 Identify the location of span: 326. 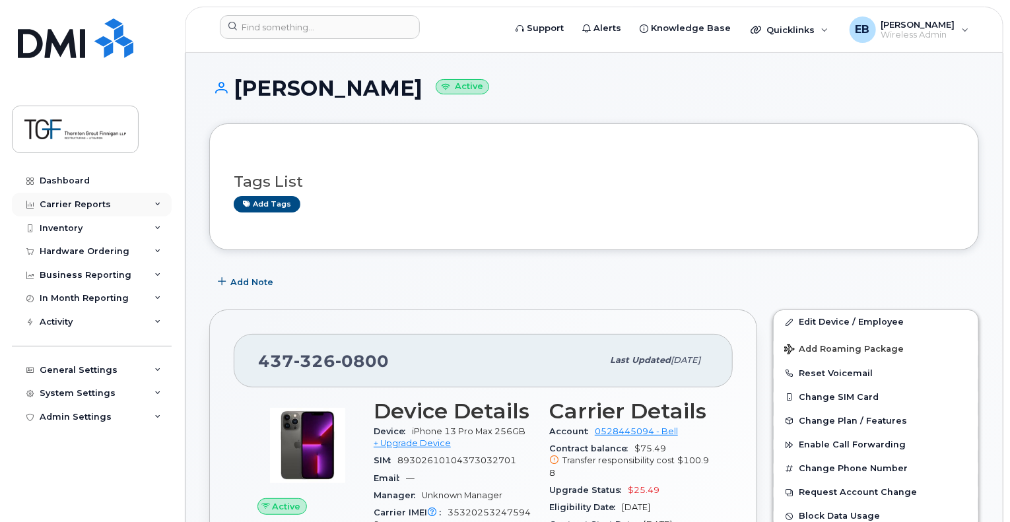
(314, 361).